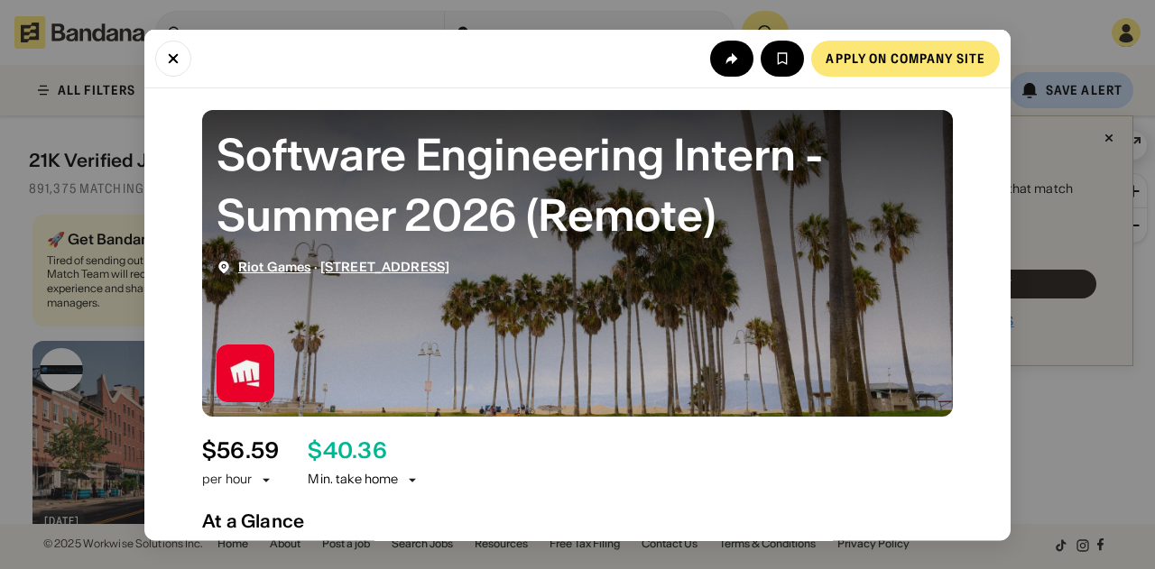 This screenshot has width=1155, height=569. I want to click on div: At a Glance, so click(577, 521).